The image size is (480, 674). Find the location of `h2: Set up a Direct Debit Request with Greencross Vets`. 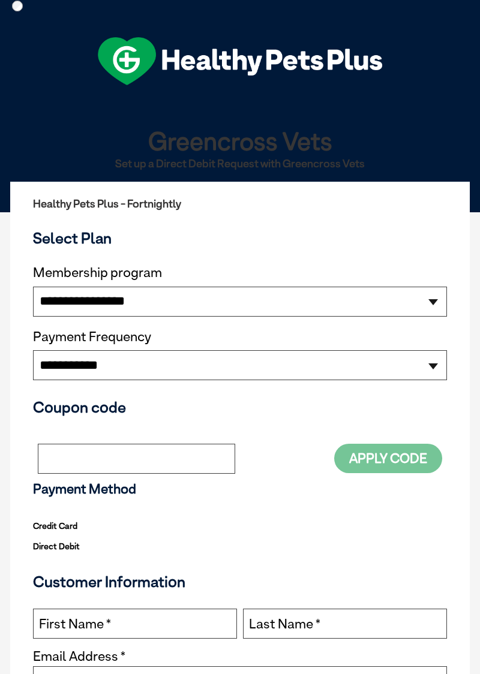

h2: Set up a Direct Debit Request with Greencross Vets is located at coordinates (240, 164).